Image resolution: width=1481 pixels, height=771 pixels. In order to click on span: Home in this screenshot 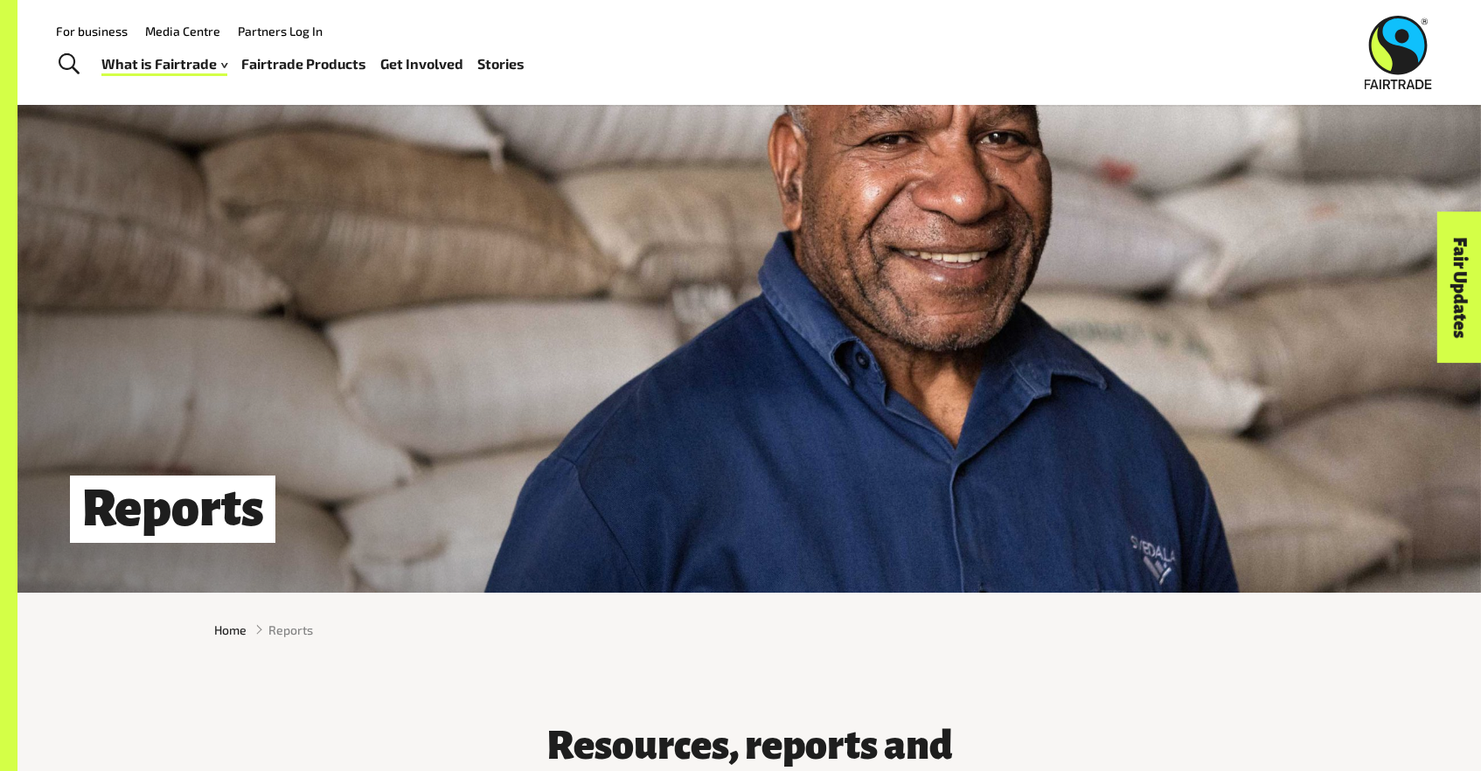, I will do `click(230, 630)`.